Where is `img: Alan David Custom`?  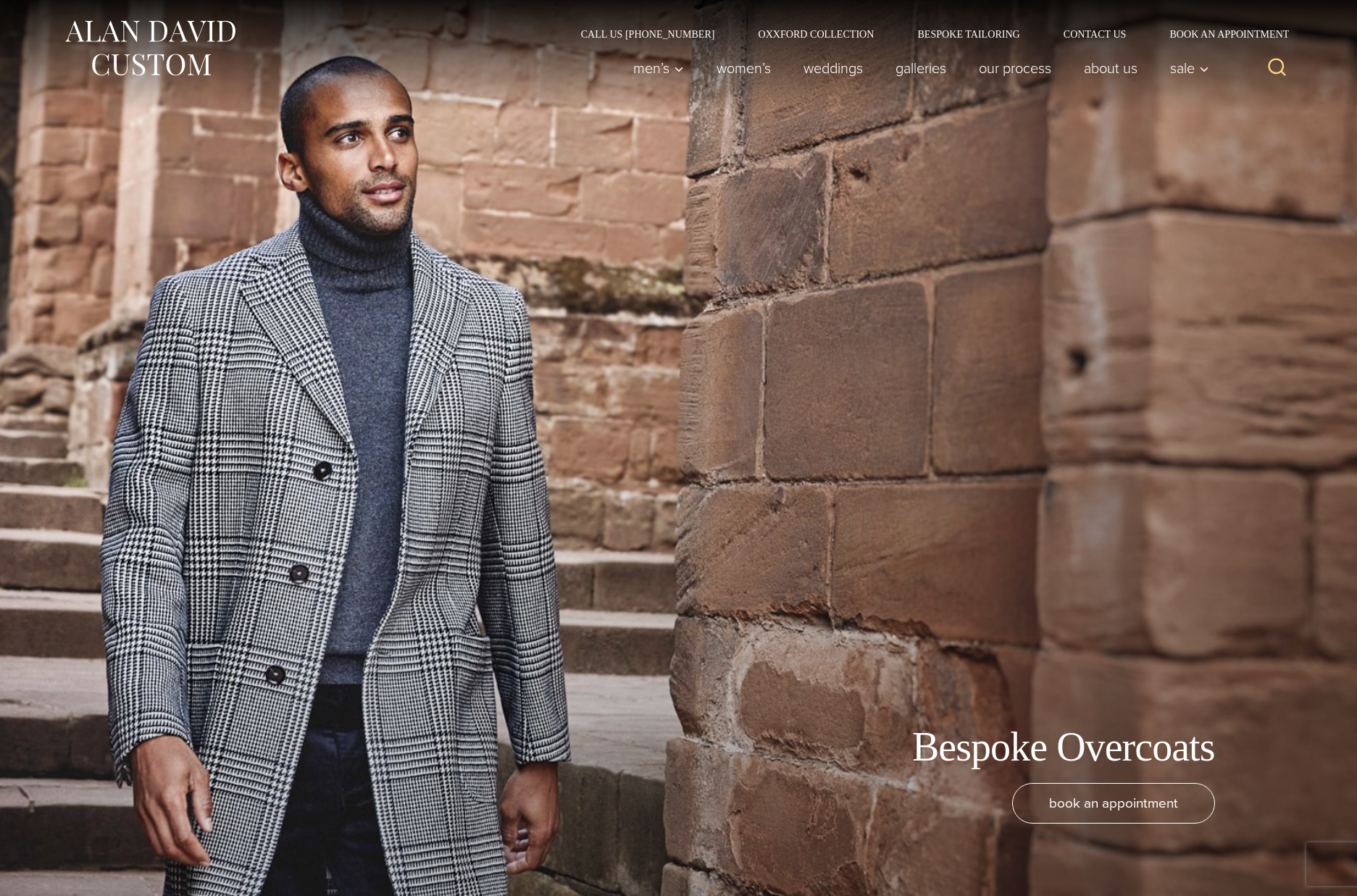 img: Alan David Custom is located at coordinates (150, 48).